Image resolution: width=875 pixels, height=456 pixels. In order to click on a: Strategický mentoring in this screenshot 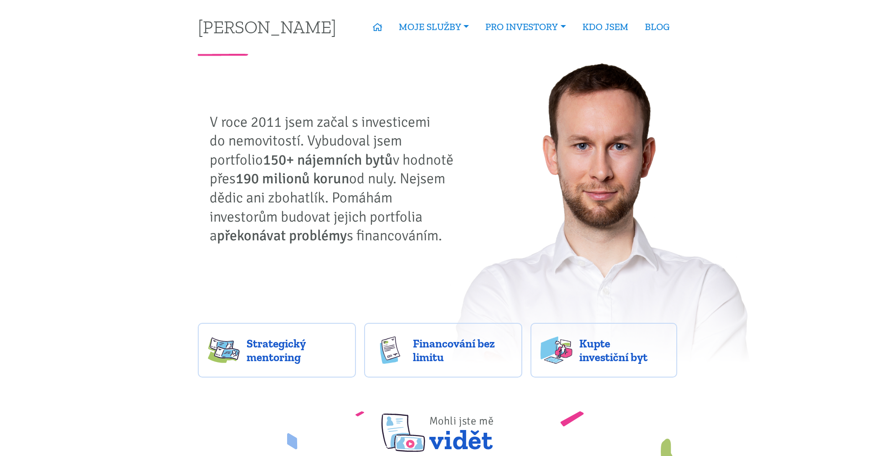, I will do `click(277, 350)`.